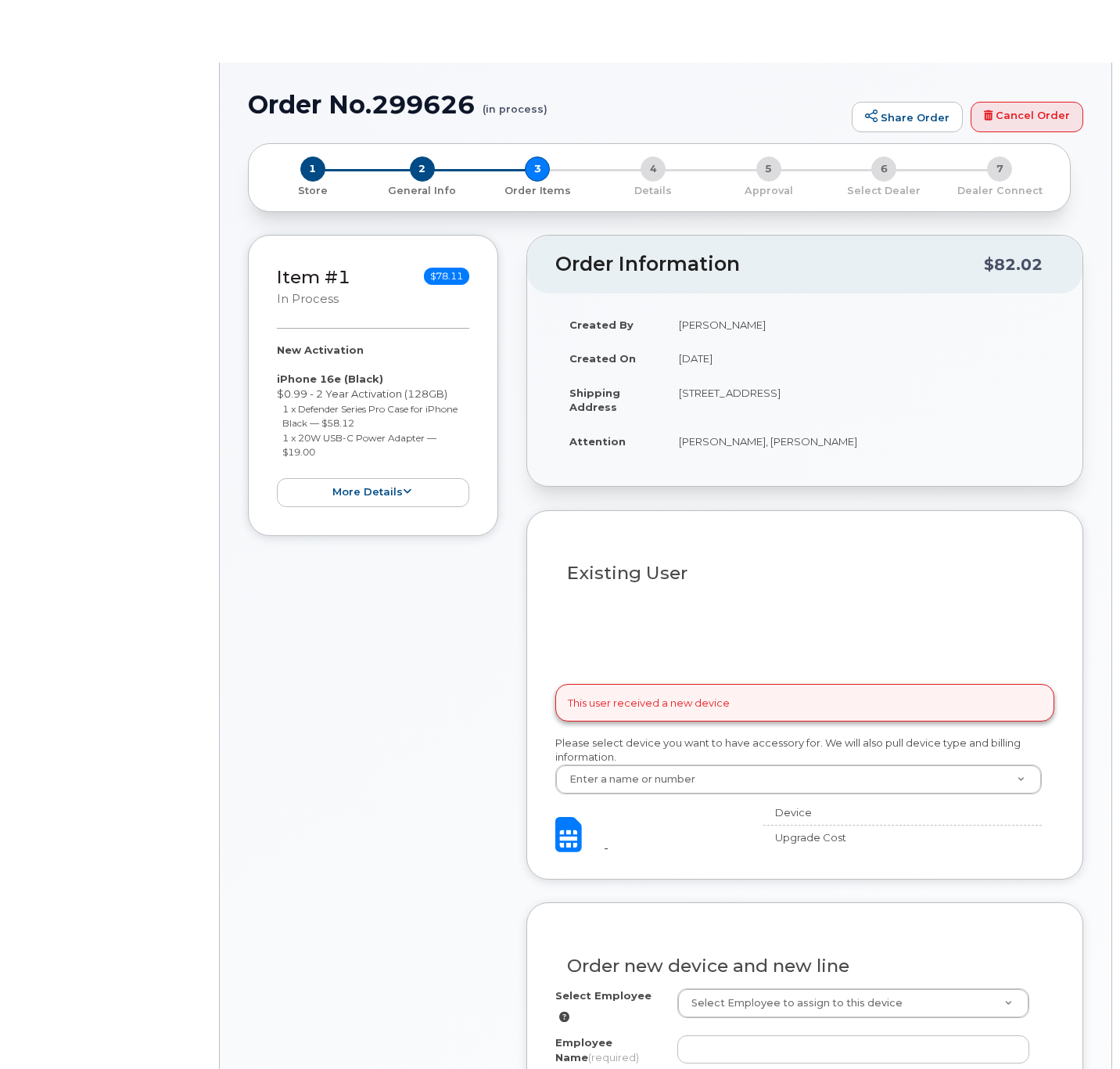 The image size is (1120, 1069). Describe the element at coordinates (359, 445) in the screenshot. I see `small: 1 x 20W USB-C Power Adapter — $19.00` at that location.